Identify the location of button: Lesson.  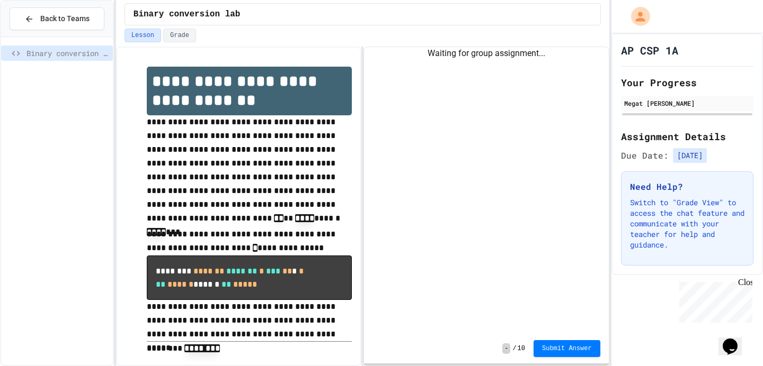
(142, 35).